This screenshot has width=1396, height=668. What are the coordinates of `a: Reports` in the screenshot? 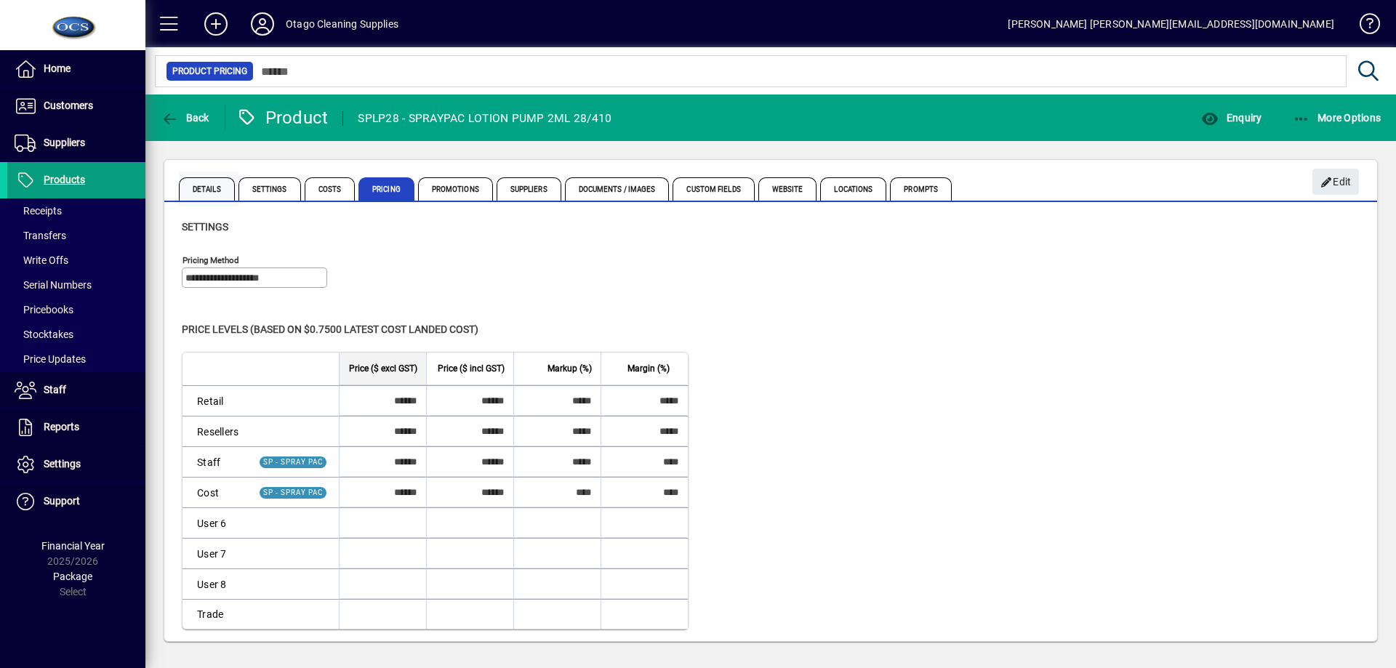 It's located at (76, 428).